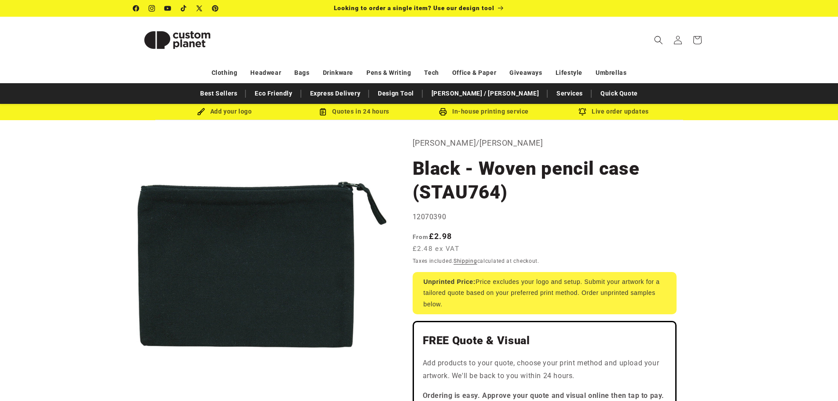 This screenshot has width=838, height=401. I want to click on a: Bags, so click(302, 73).